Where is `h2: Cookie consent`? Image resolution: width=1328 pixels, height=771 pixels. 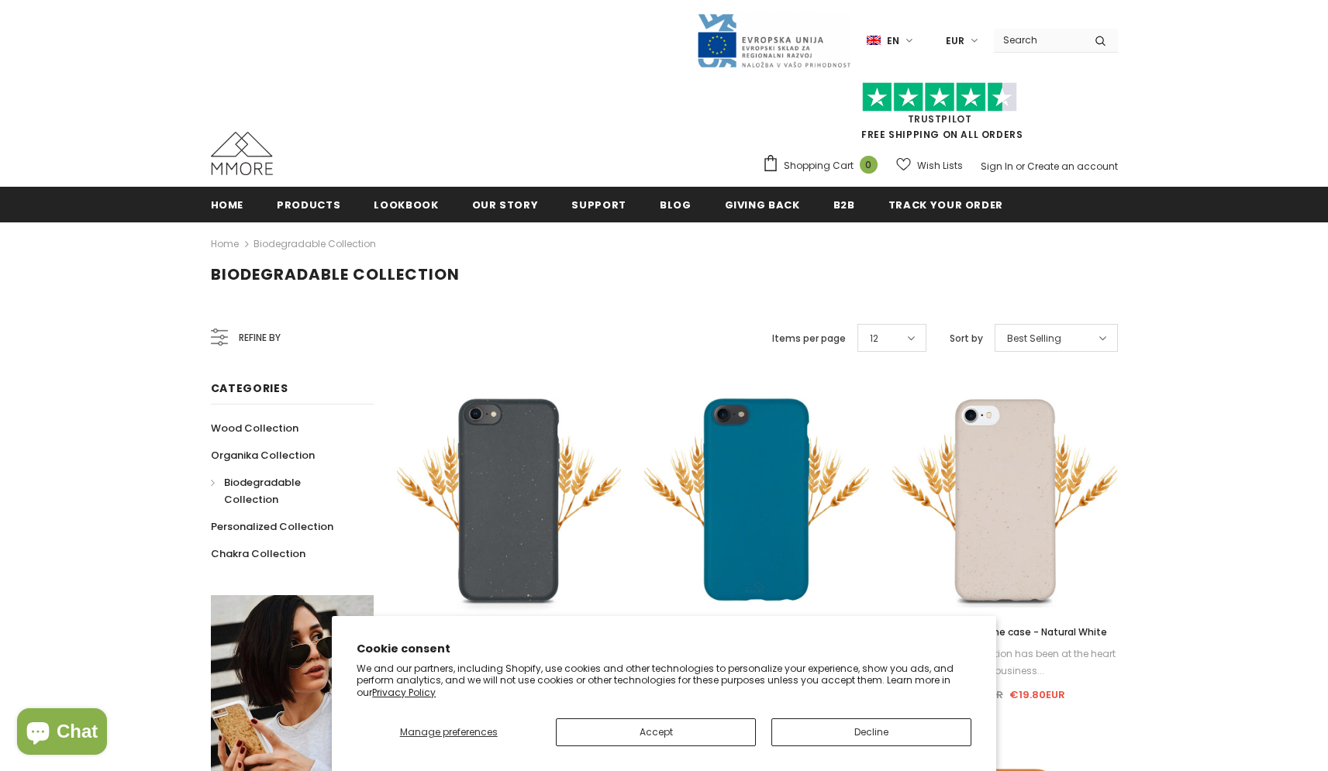
h2: Cookie consent is located at coordinates (664, 649).